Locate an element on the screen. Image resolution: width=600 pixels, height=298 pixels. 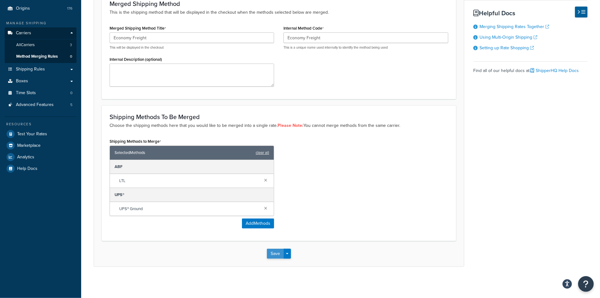
li: Marketplace is located at coordinates (41, 146).